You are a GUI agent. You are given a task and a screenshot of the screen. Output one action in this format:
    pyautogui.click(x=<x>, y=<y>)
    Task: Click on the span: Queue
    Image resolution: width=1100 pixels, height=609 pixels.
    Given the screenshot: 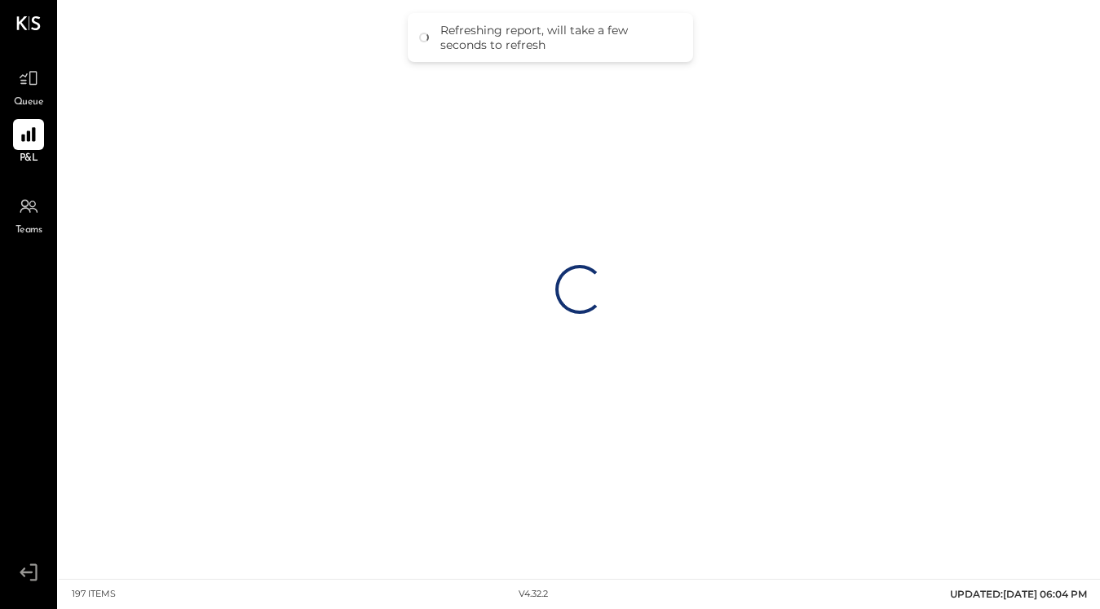 What is the action you would take?
    pyautogui.click(x=29, y=103)
    